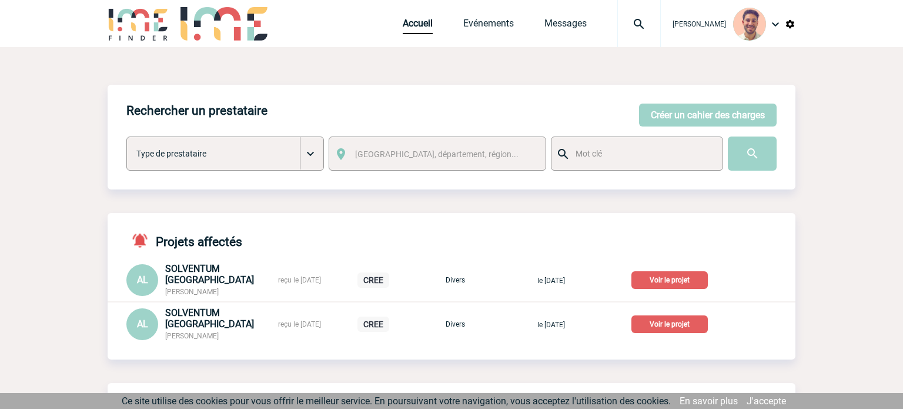  Describe the element at coordinates (396, 400) in the screenshot. I see `span: Ce site utilise des cookies pour vous offrir le meilleur service. En poursuivant votre navigation...` at that location.